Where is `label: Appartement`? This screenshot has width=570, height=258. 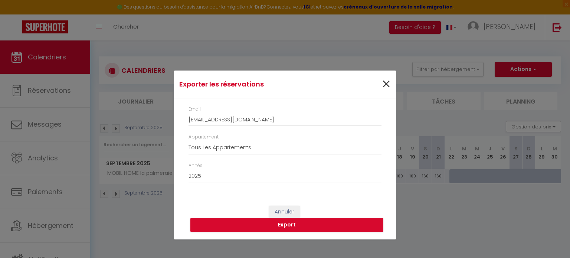
label: Appartement is located at coordinates (203, 137).